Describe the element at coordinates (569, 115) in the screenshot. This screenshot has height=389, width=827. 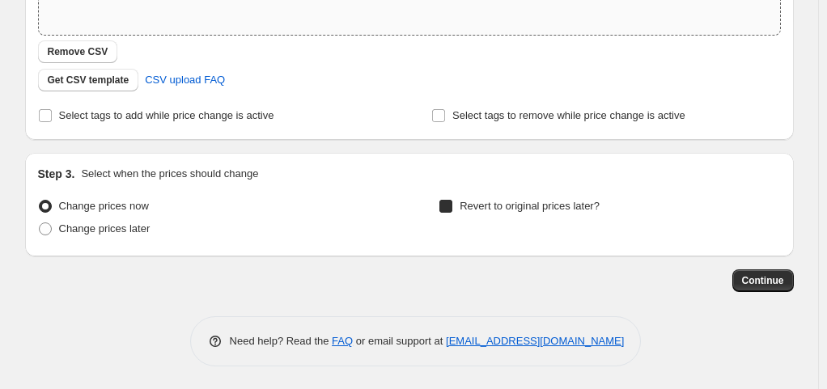
I see `span: Select tags to remove while price change is active` at that location.